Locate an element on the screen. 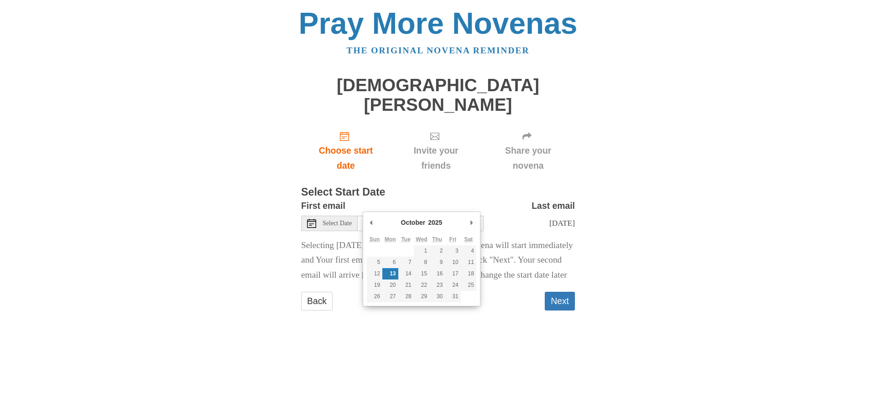 The image size is (876, 419). button: 16 is located at coordinates (437, 274).